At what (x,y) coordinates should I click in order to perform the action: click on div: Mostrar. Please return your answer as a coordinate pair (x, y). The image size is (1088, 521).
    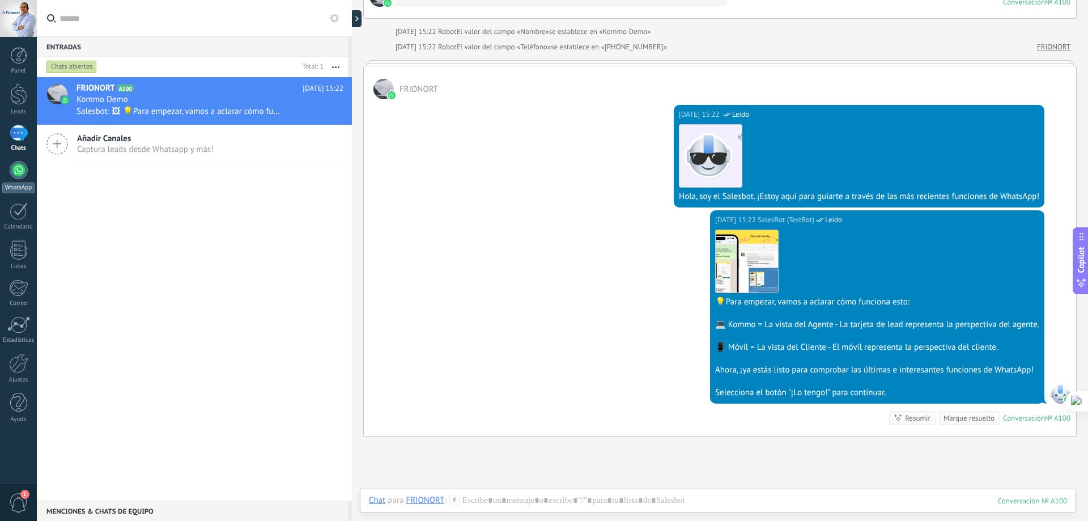
    Looking at the image, I should click on (356, 19).